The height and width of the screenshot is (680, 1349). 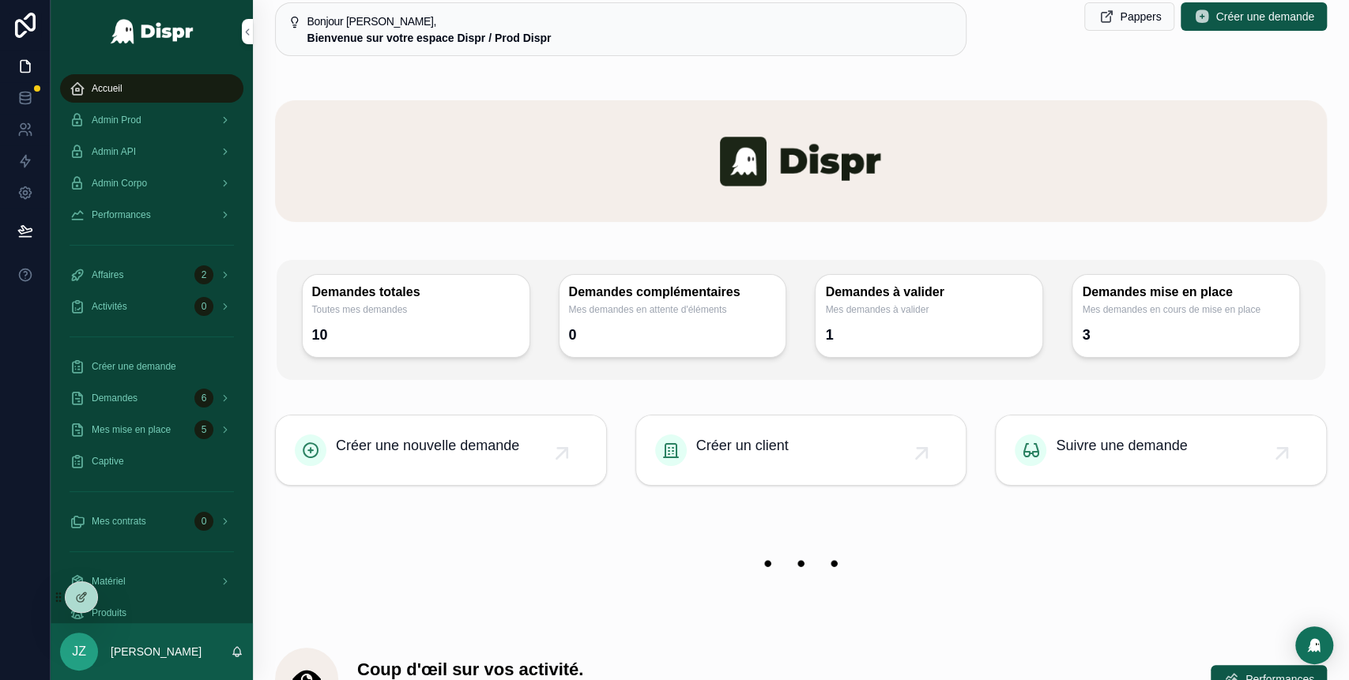 What do you see at coordinates (116, 120) in the screenshot?
I see `span: Admin Prod` at bounding box center [116, 120].